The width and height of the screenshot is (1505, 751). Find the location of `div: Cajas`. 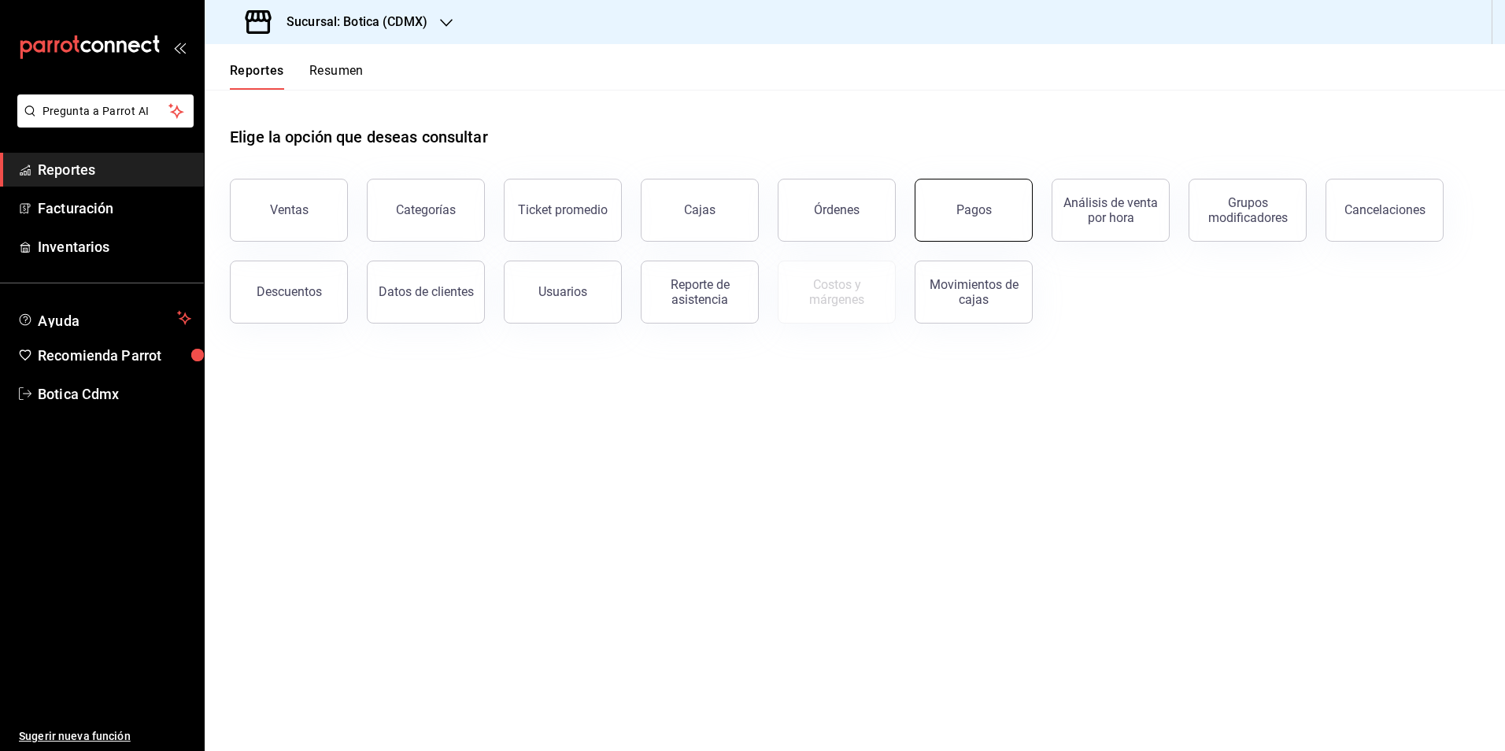

div: Cajas is located at coordinates (700, 209).